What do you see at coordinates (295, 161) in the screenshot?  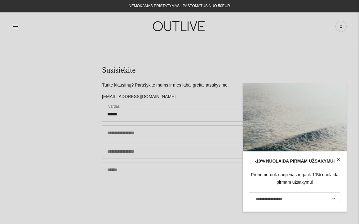 I see `div: -10% NUOLAIDA PIRMAM UŽSAKYMUI` at bounding box center [295, 161].